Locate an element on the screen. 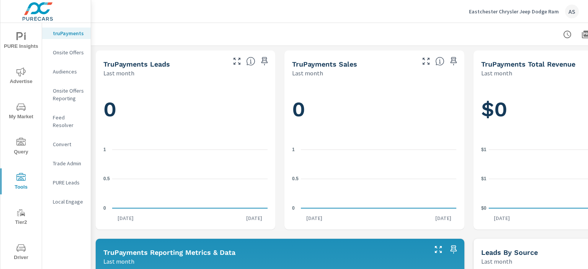  span: Number of sales matched to a truPayments lead. [Source: This data is sourced from the dealer's DM... is located at coordinates (440, 61).